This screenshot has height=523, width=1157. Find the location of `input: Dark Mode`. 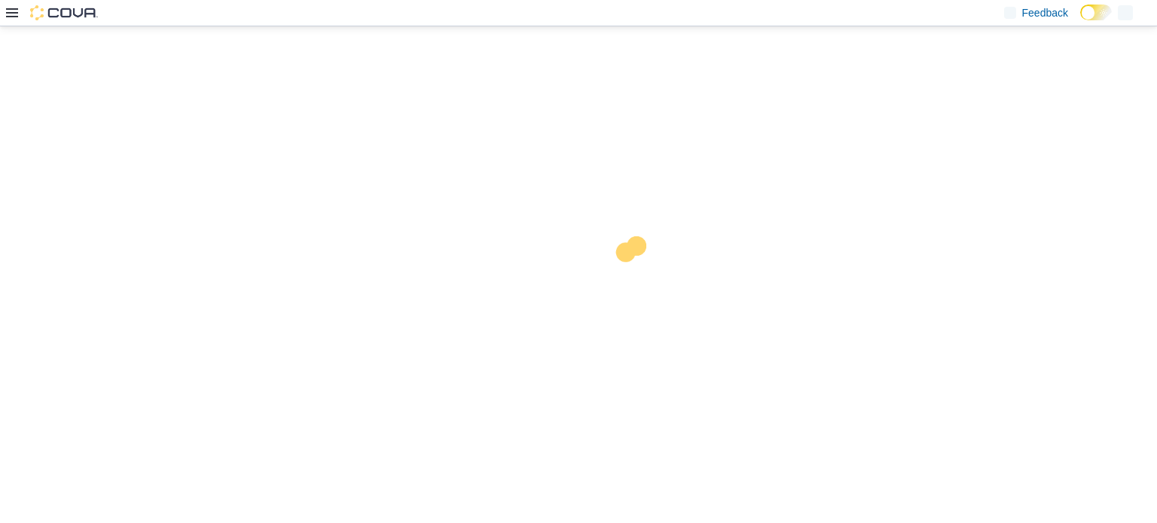

input: Dark Mode is located at coordinates (1096, 12).